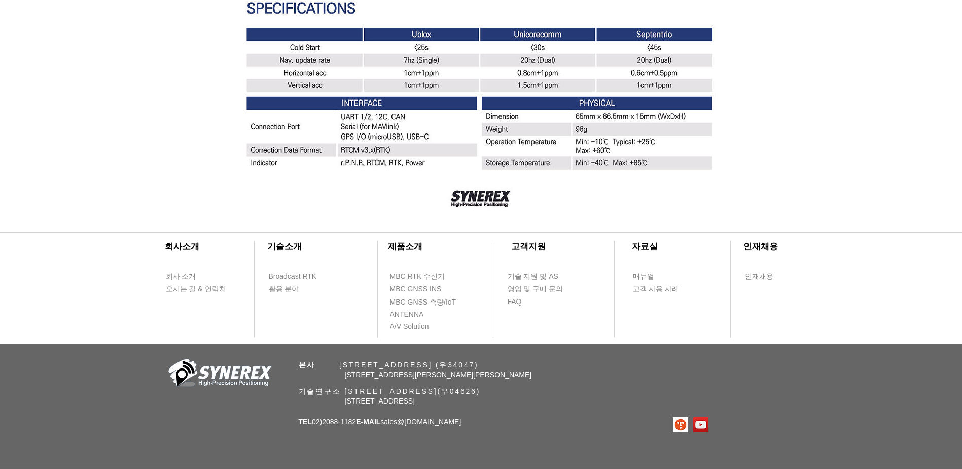  What do you see at coordinates (656, 289) in the screenshot?
I see `span: 고객 사용 사례` at bounding box center [656, 289].